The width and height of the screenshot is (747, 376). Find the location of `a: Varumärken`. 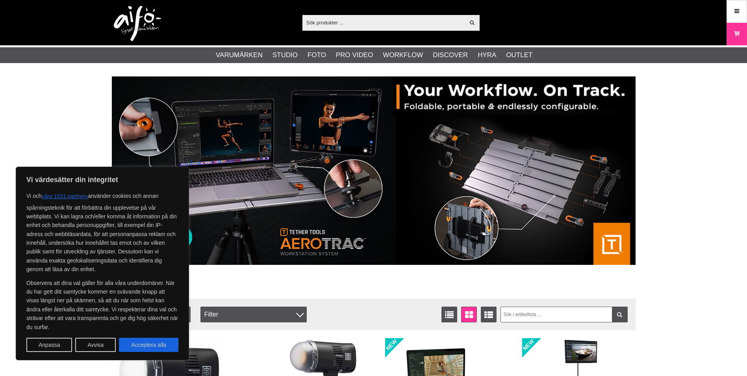

a: Varumärken is located at coordinates (239, 55).